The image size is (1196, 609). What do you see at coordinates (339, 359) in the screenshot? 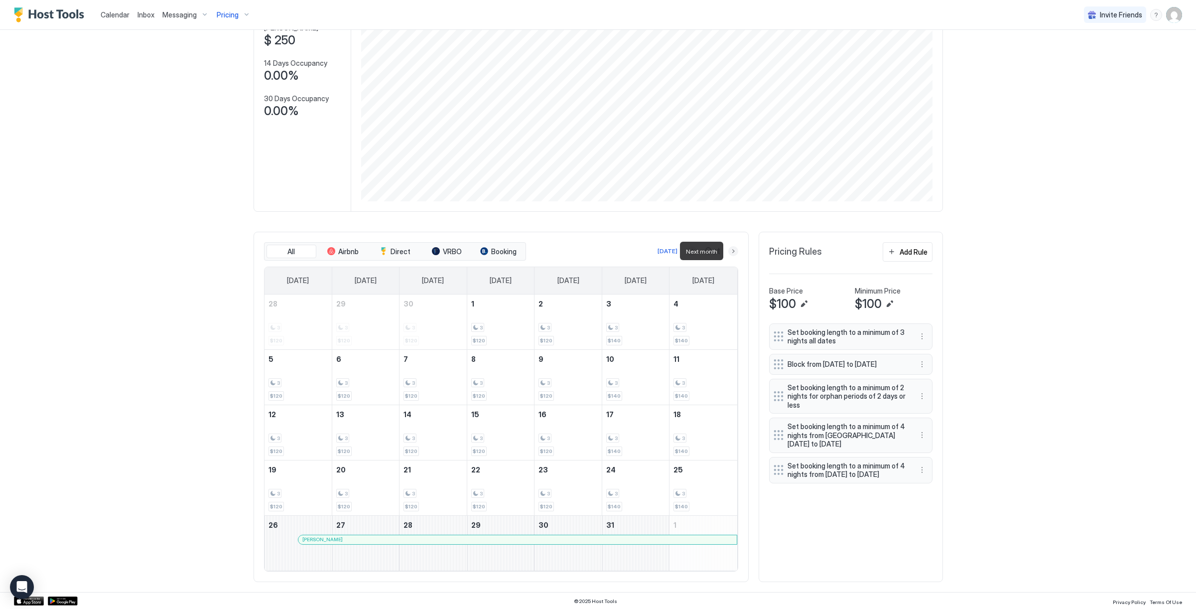
I see `span: 6` at bounding box center [339, 359].